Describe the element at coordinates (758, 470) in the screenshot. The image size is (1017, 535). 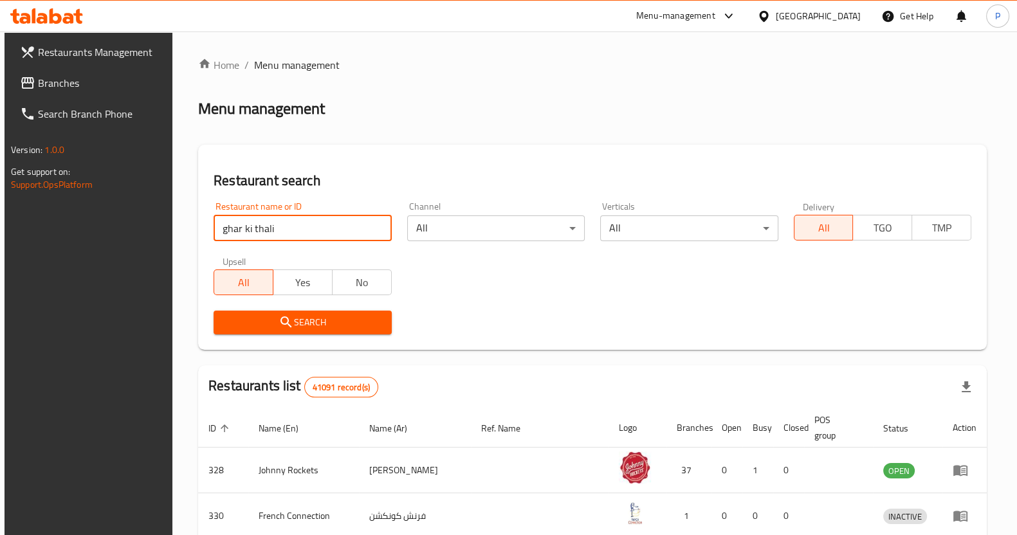
I see `td: 1` at that location.